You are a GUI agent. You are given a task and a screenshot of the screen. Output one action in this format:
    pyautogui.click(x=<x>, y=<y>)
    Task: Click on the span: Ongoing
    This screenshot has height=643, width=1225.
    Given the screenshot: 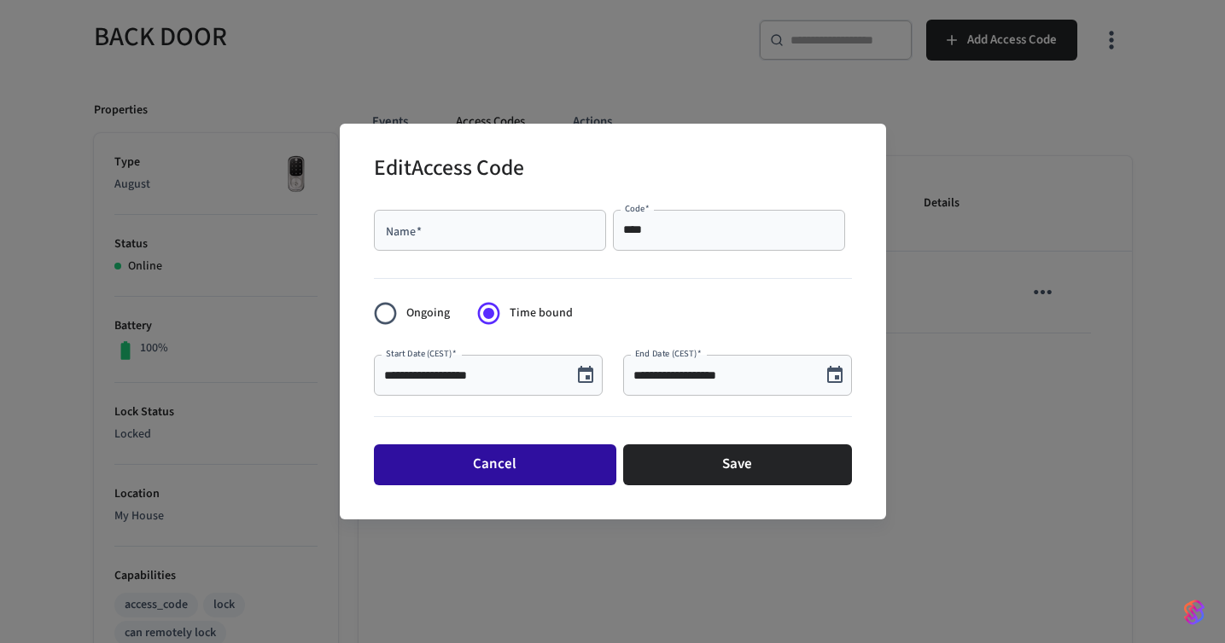 What is the action you would take?
    pyautogui.click(x=428, y=313)
    